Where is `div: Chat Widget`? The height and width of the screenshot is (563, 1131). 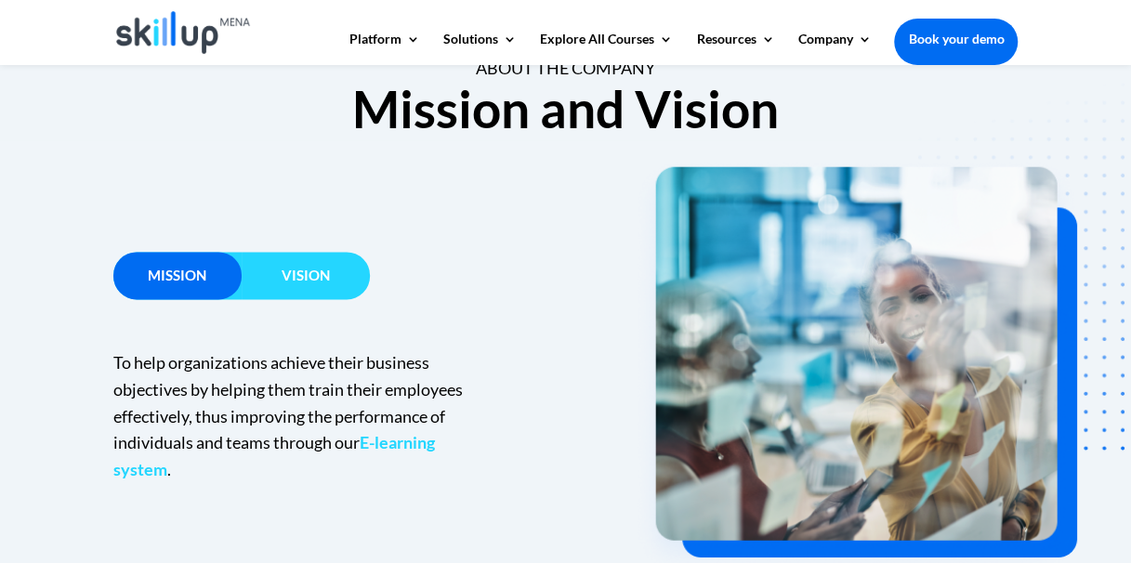 div: Chat Widget is located at coordinates (975, 463).